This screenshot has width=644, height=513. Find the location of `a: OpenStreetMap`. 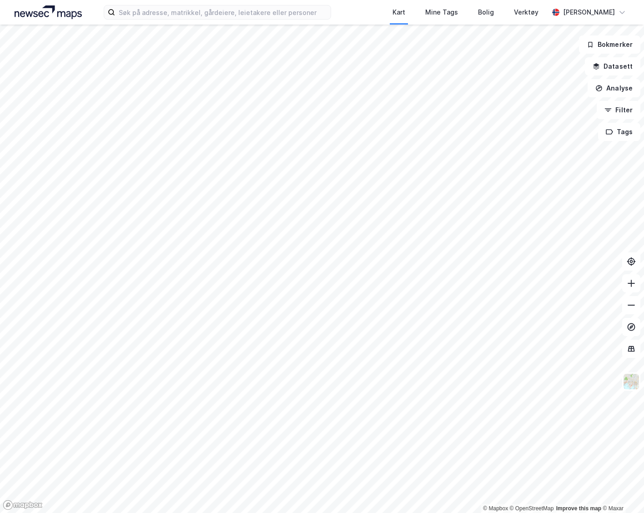

a: OpenStreetMap is located at coordinates (531, 508).